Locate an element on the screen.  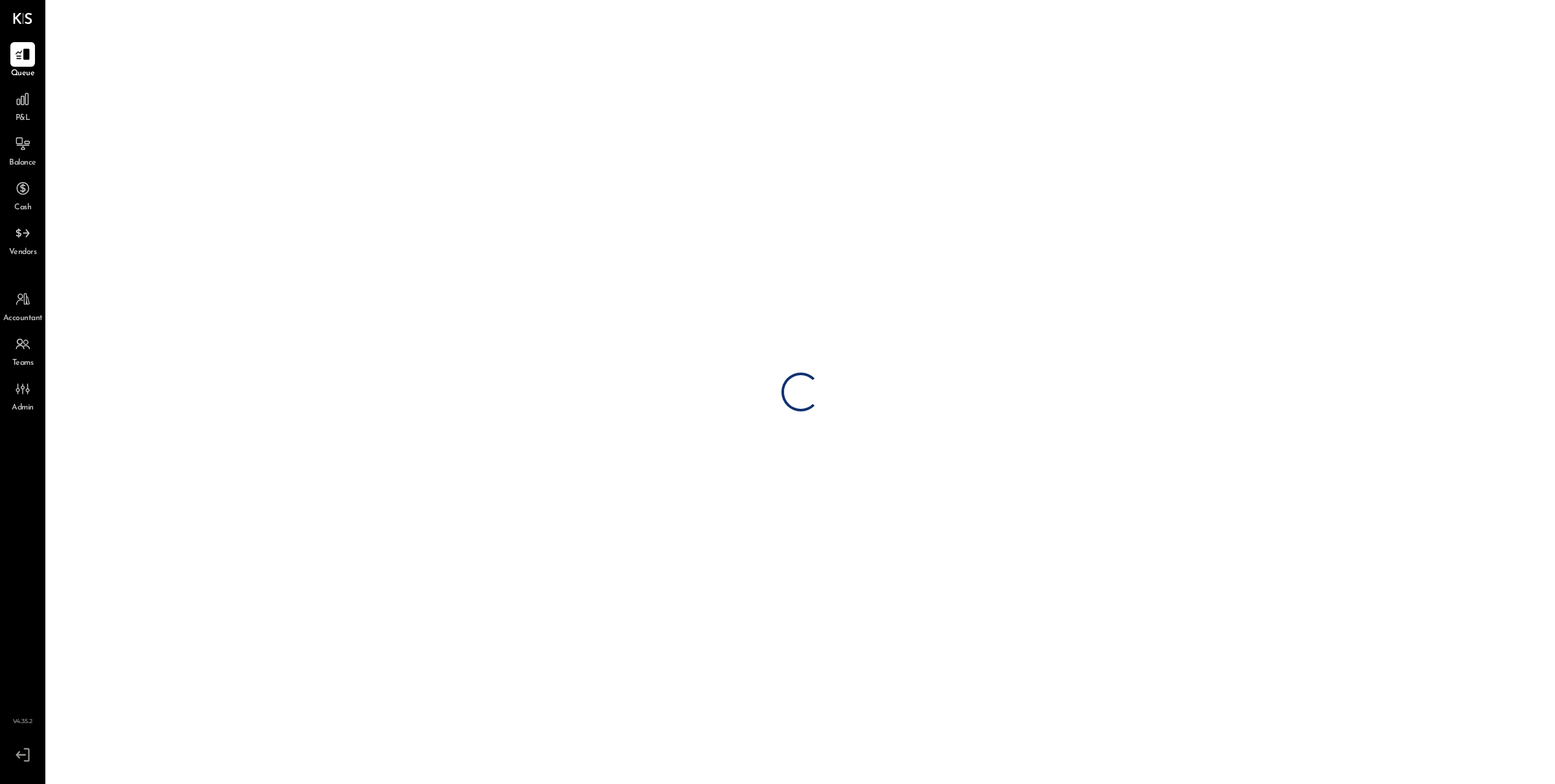
span: P&L is located at coordinates (23, 119).